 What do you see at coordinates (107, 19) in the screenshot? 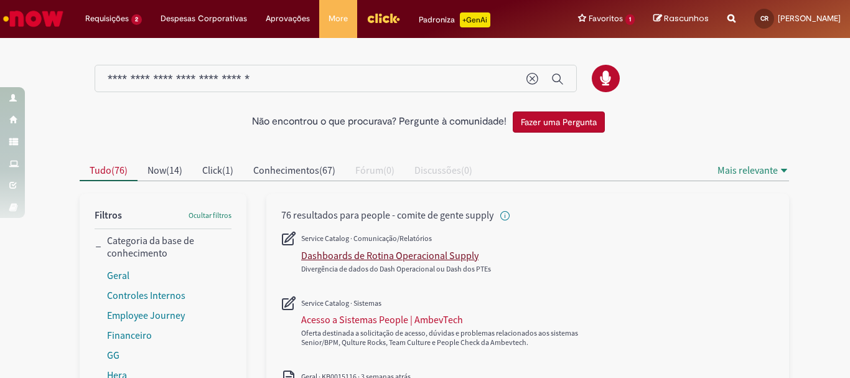
I see `span: Requisições` at bounding box center [107, 19].